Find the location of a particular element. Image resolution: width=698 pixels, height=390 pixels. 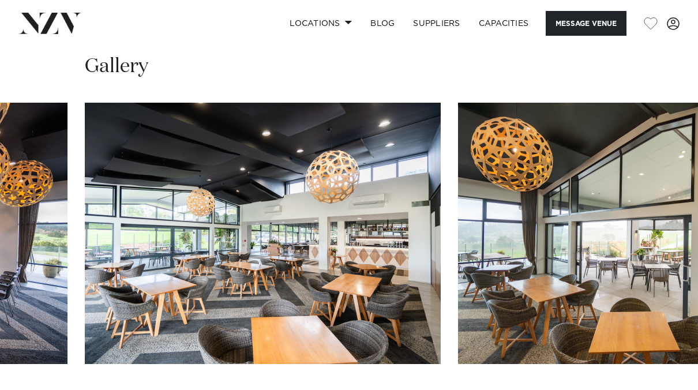

h2: Gallery is located at coordinates (117, 66).